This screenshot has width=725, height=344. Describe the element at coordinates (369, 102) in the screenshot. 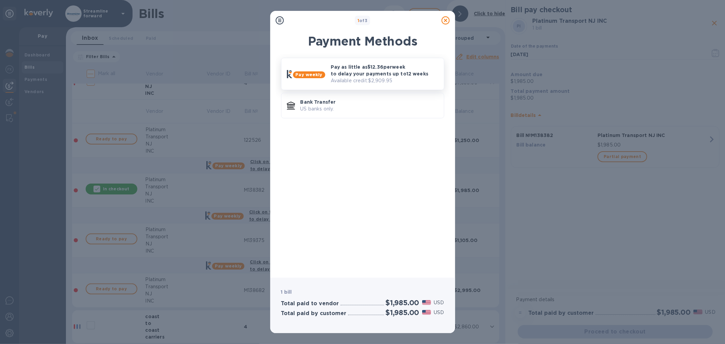

I see `p: Bank Transfer` at that location.